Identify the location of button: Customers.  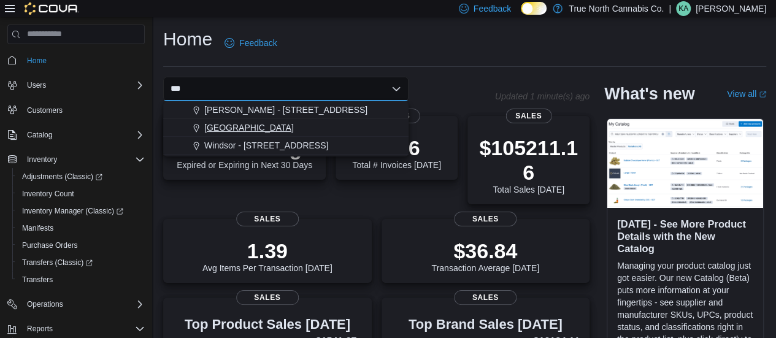
(76, 110).